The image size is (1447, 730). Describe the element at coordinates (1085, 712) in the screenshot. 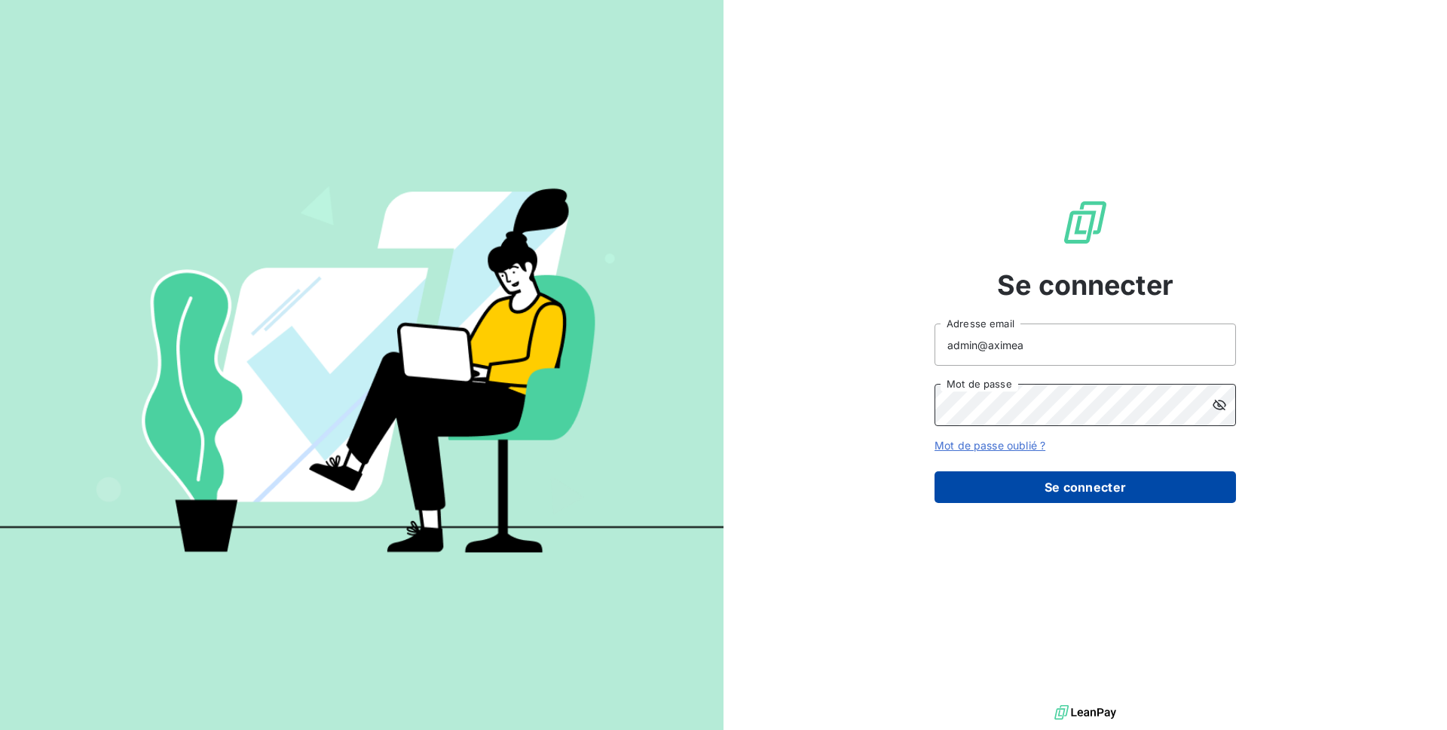

I see `img: logo` at that location.